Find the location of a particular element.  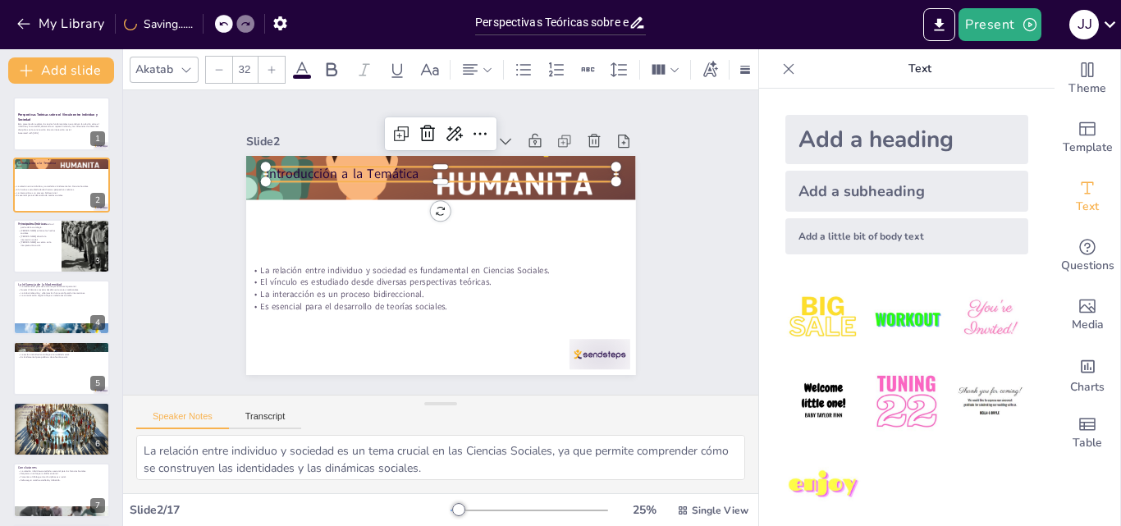

button: j j is located at coordinates (1084, 25).